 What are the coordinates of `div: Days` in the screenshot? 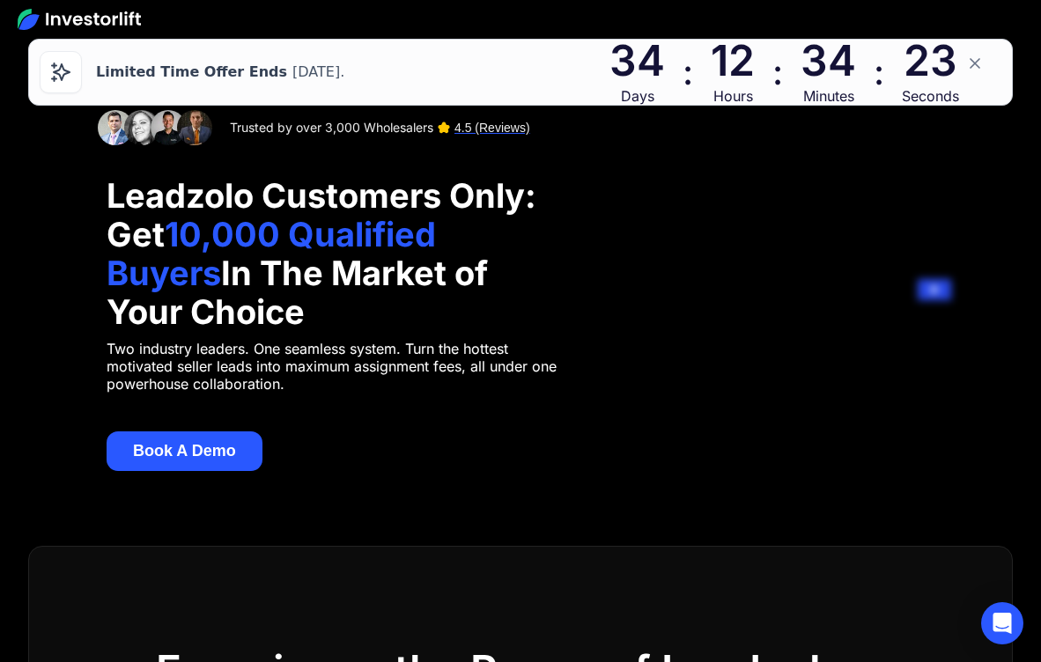 It's located at (637, 96).